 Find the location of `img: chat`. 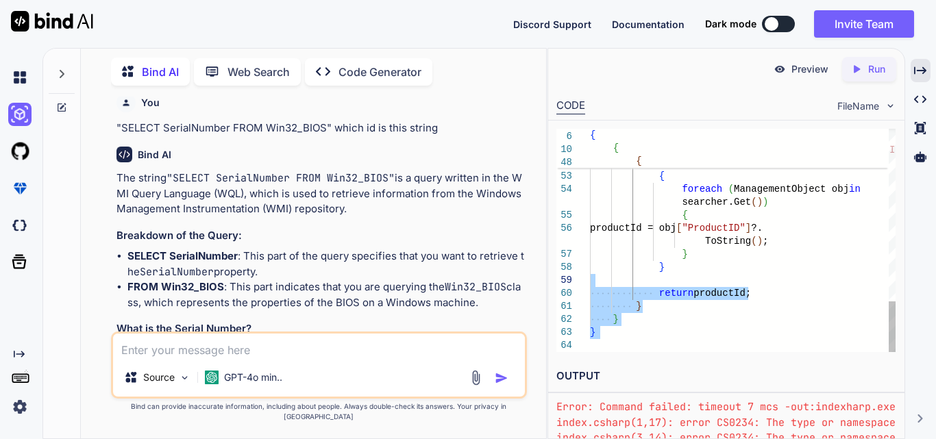

img: chat is located at coordinates (20, 77).